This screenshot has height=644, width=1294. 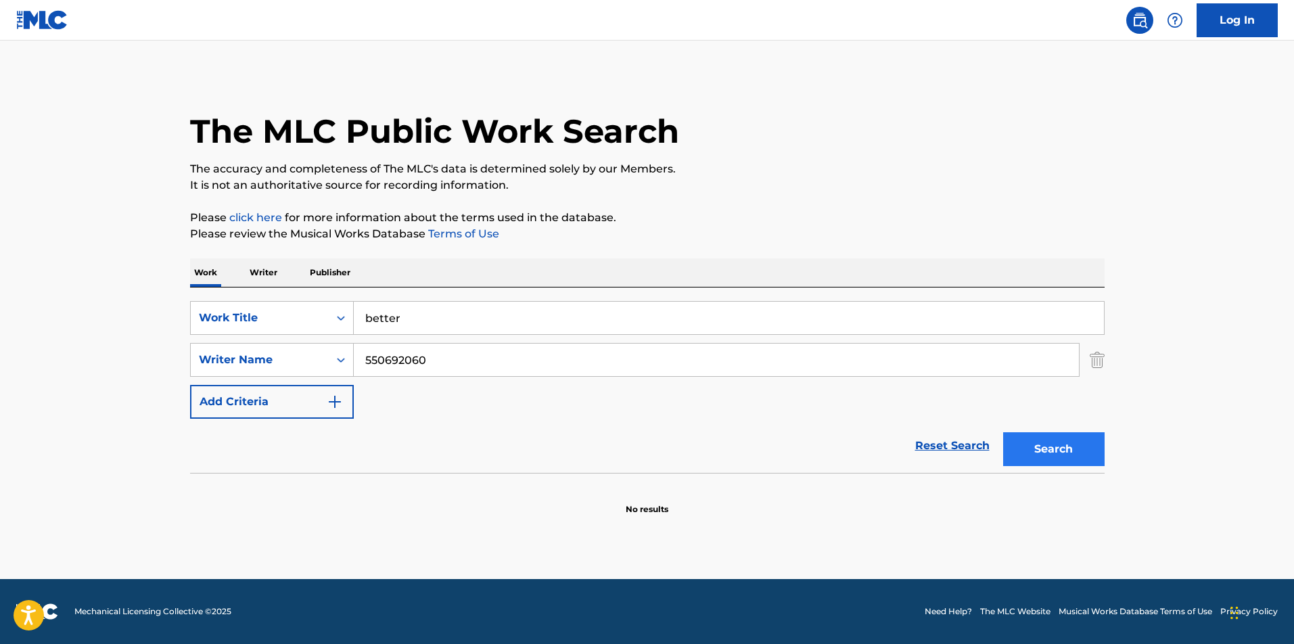 I want to click on a: click here, so click(x=256, y=217).